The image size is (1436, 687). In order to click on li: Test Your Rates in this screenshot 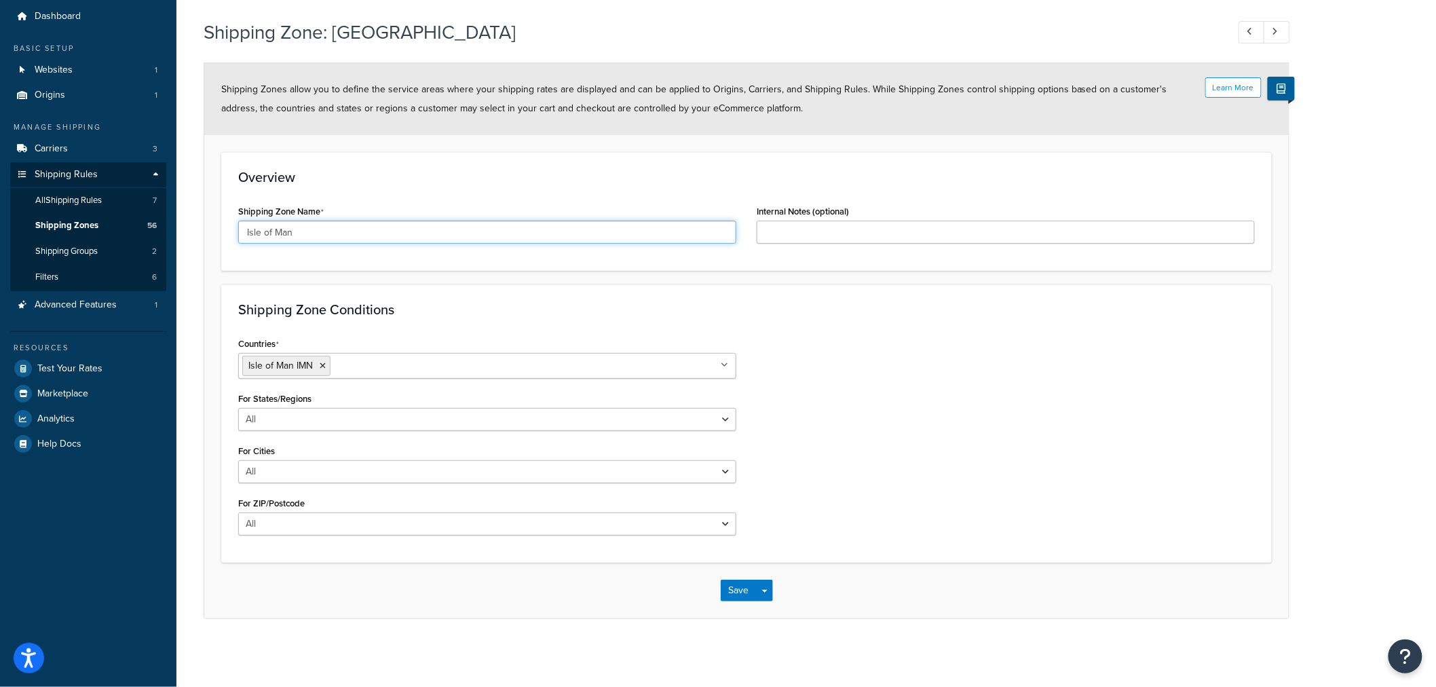, I will do `click(88, 368)`.